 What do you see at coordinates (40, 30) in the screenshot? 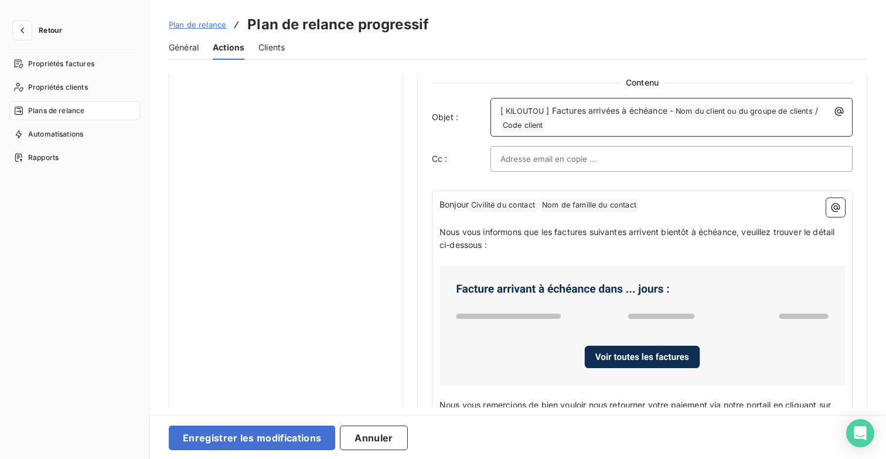
I see `button: Retour` at bounding box center [40, 30].